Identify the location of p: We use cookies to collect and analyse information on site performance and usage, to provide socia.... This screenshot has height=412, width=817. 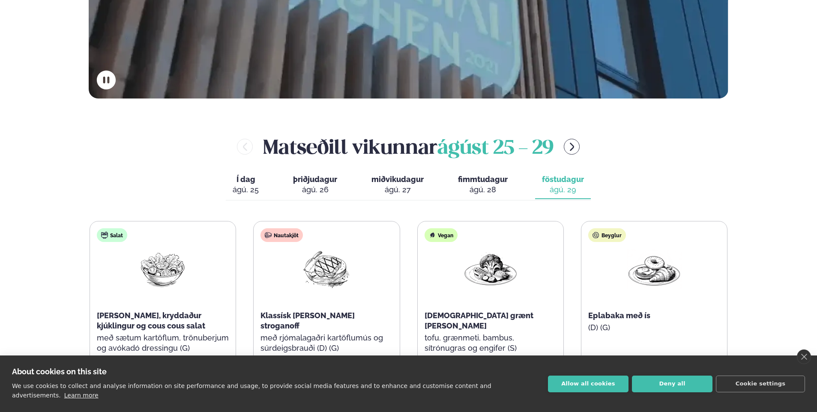
(252, 391).